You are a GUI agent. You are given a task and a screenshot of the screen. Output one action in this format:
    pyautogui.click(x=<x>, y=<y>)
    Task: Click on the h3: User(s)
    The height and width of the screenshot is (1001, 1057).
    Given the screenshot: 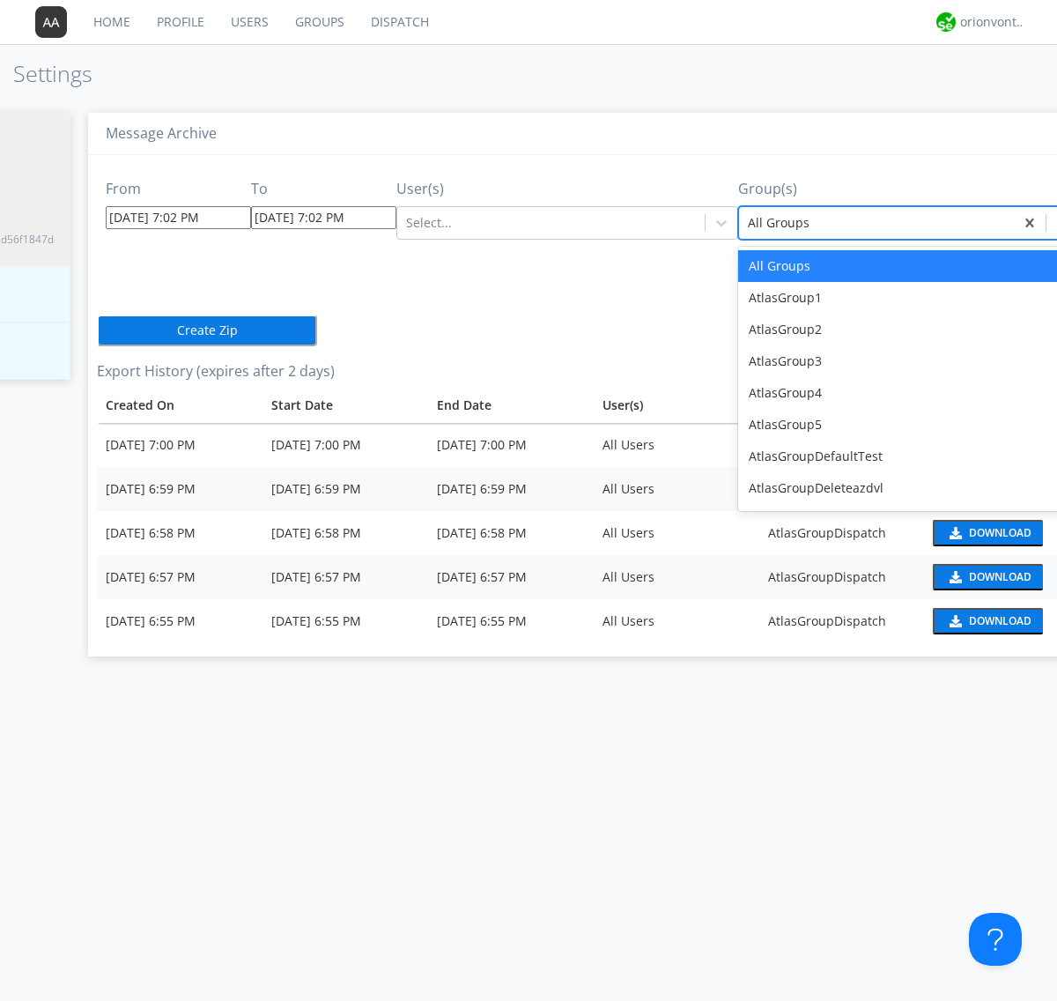 What is the action you would take?
    pyautogui.click(x=567, y=189)
    